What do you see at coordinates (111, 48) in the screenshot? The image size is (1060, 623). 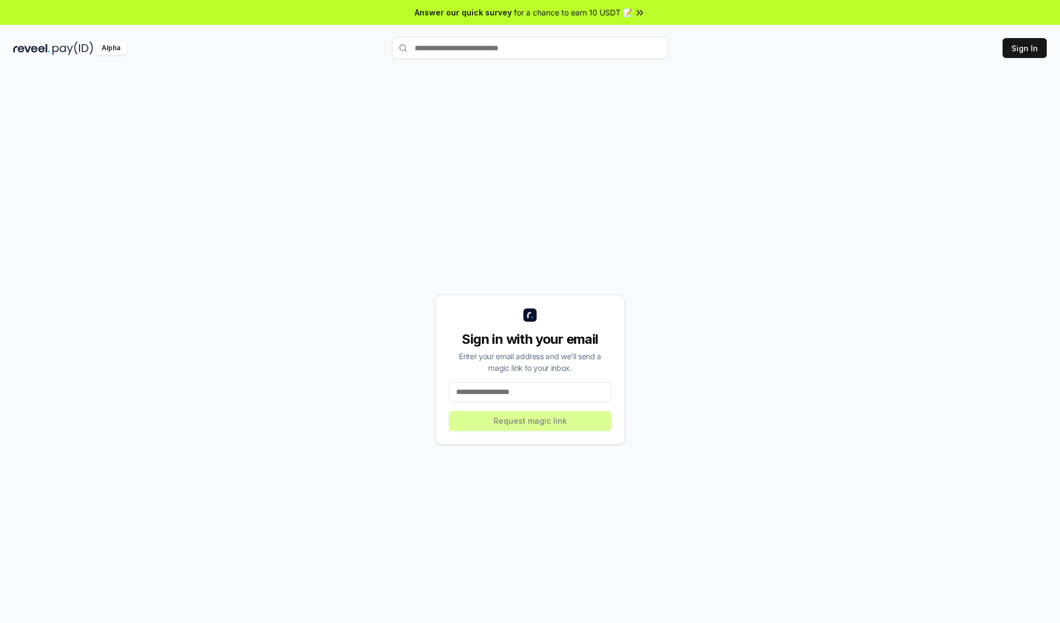 I see `div: Alpha` at bounding box center [111, 48].